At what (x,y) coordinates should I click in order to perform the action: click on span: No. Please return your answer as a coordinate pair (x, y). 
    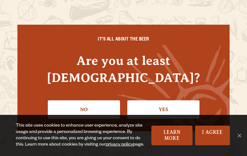
    Looking at the image, I should click on (239, 135).